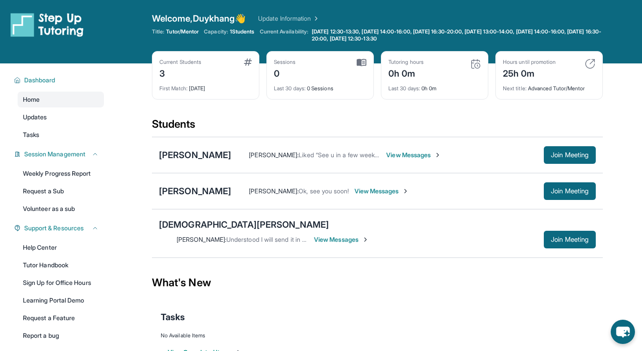  Describe the element at coordinates (285, 62) in the screenshot. I see `div: Sessions` at that location.